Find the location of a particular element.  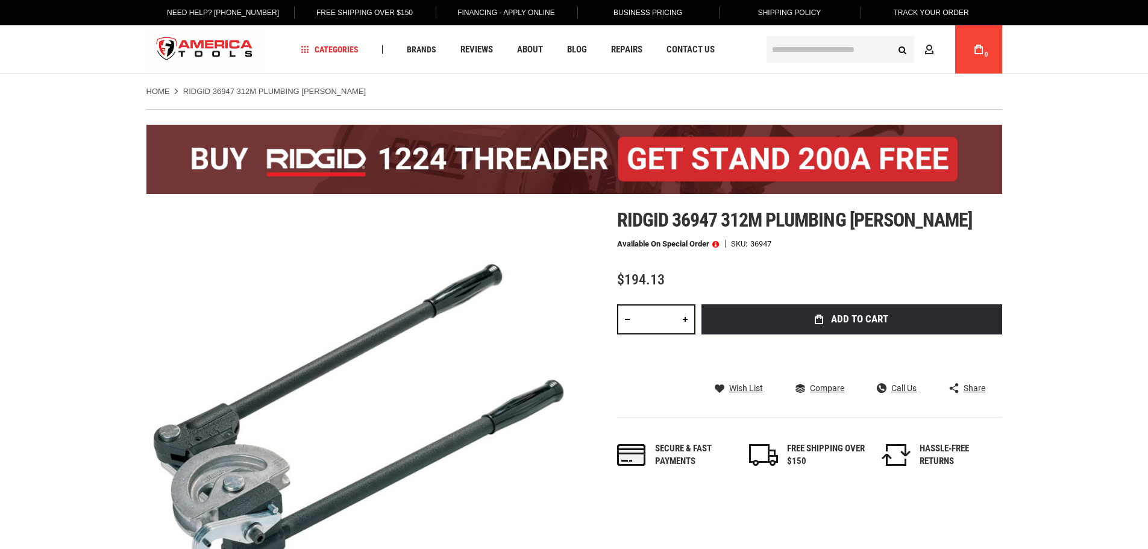

div: FREE SHIPPING OVER $150 is located at coordinates (826, 455).